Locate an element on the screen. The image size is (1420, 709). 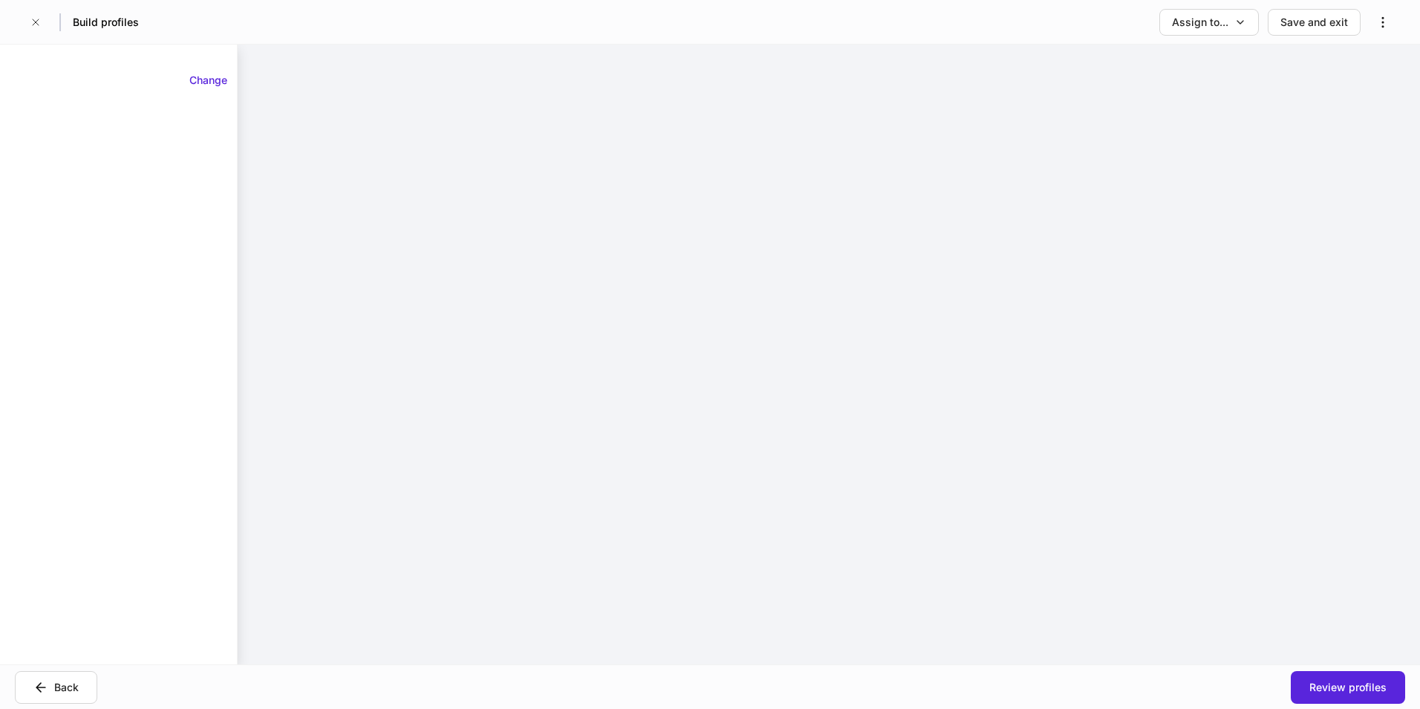
button: Assign to... is located at coordinates (1209, 22).